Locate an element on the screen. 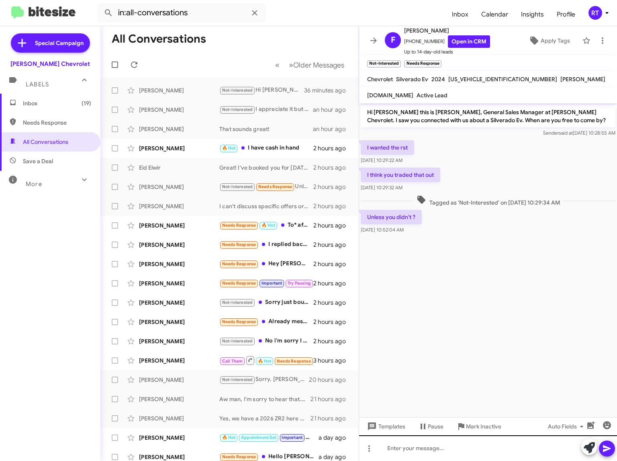 This screenshot has width=617, height=461. nav: Page navigation example is located at coordinates (310, 65).